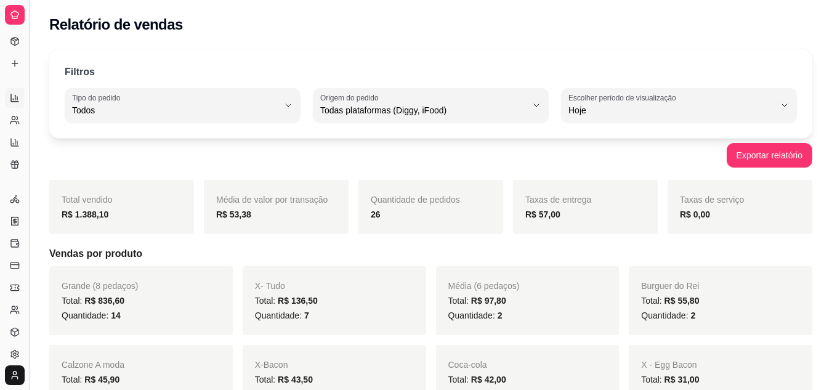  Describe the element at coordinates (669, 365) in the screenshot. I see `span: X - Egg Bacon` at that location.